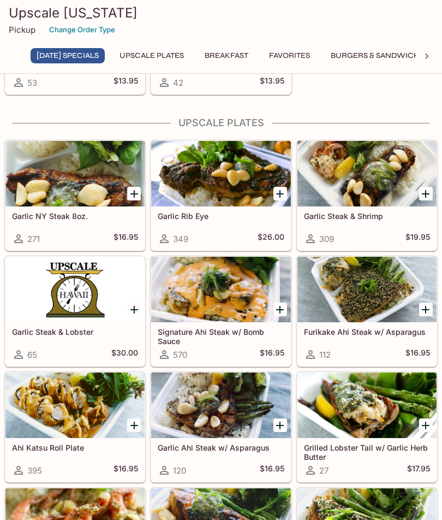 Image resolution: width=442 pixels, height=520 pixels. Describe the element at coordinates (221, 427) in the screenshot. I see `a: Garlic Ahi Steak w/ Asparagus120$16.95` at that location.